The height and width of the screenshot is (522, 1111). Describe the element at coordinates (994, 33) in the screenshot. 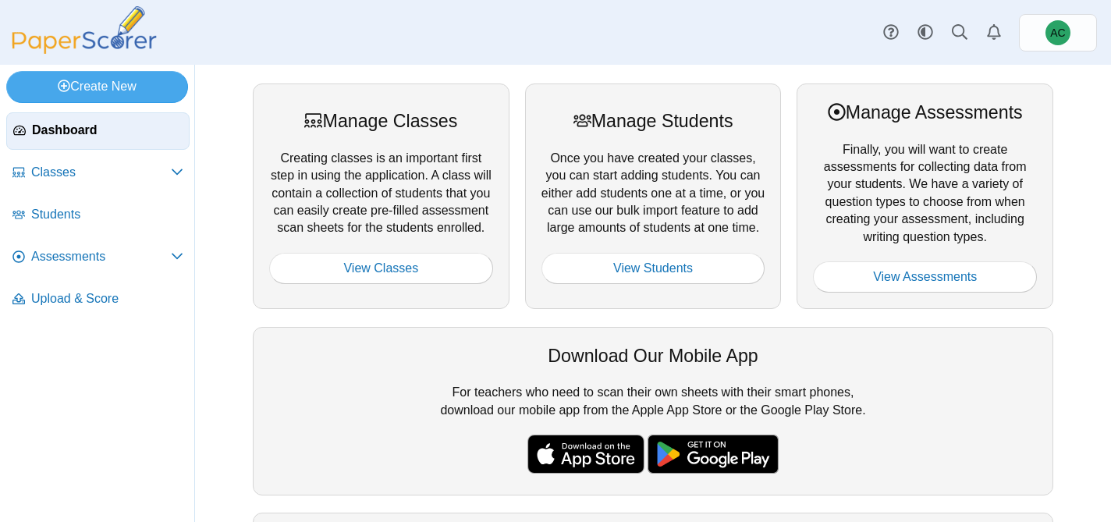

I see `a: Alerts` at that location.